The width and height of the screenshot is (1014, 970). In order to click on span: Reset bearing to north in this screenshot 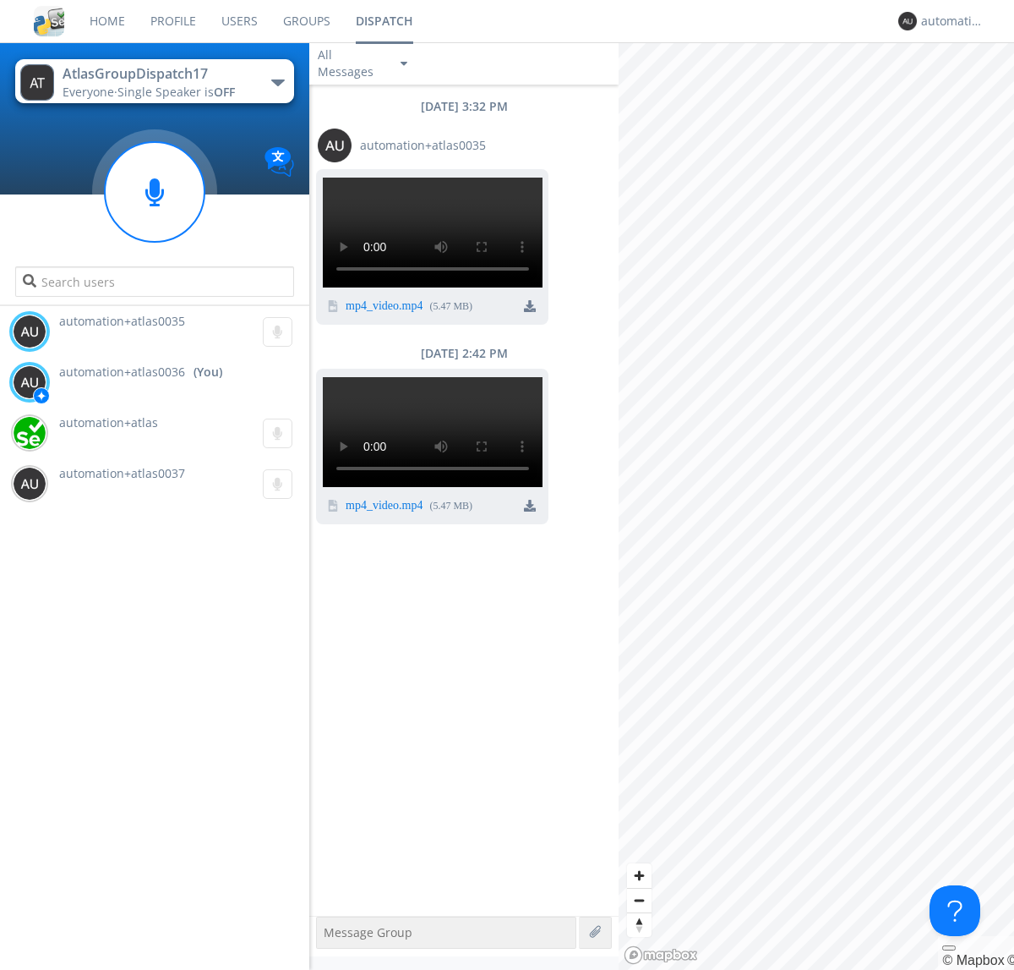, I will do `click(639, 925)`.